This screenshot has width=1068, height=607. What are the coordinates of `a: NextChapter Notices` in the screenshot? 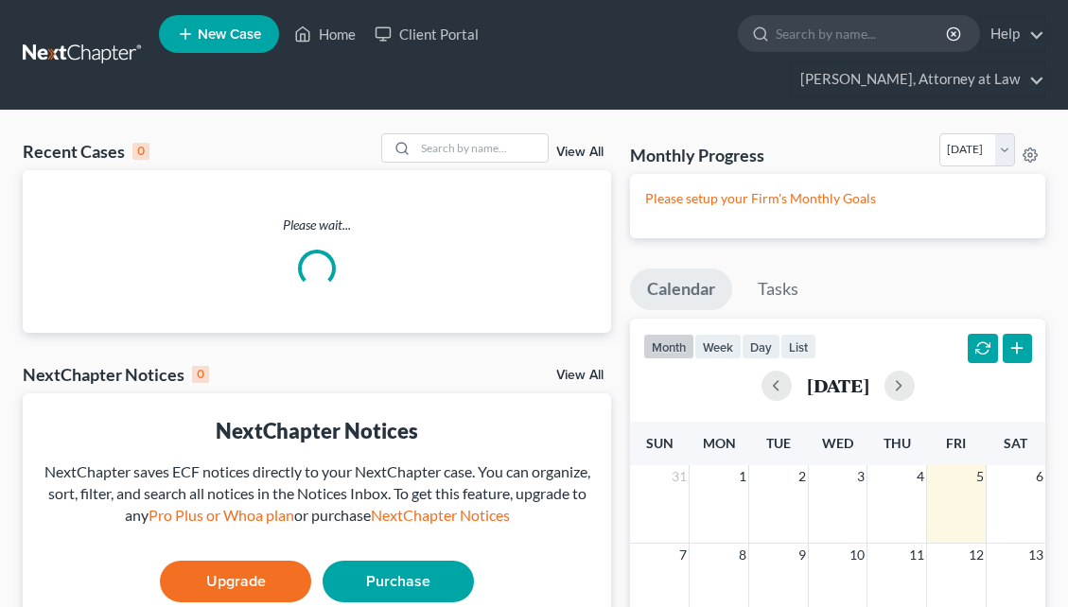 It's located at (440, 515).